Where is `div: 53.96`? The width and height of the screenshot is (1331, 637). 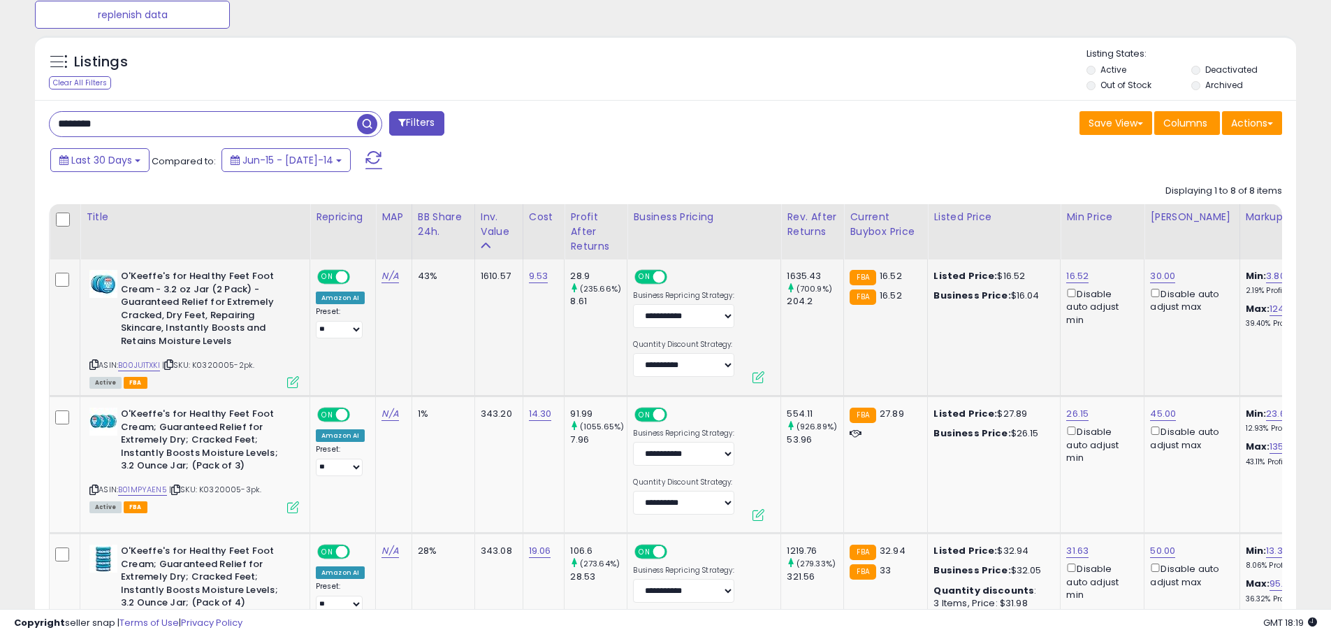 div: 53.96 is located at coordinates (815, 440).